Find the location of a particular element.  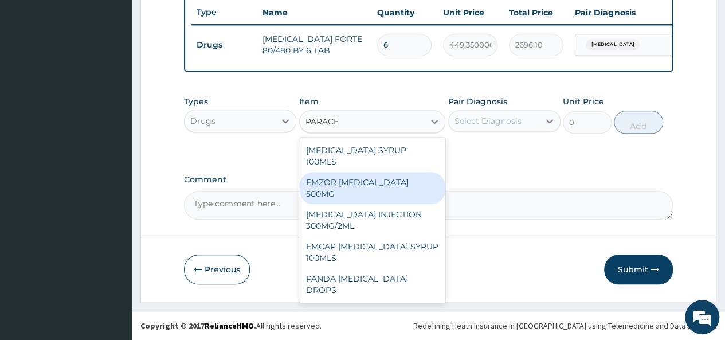

div: Chat with us now is located at coordinates (126, 72).